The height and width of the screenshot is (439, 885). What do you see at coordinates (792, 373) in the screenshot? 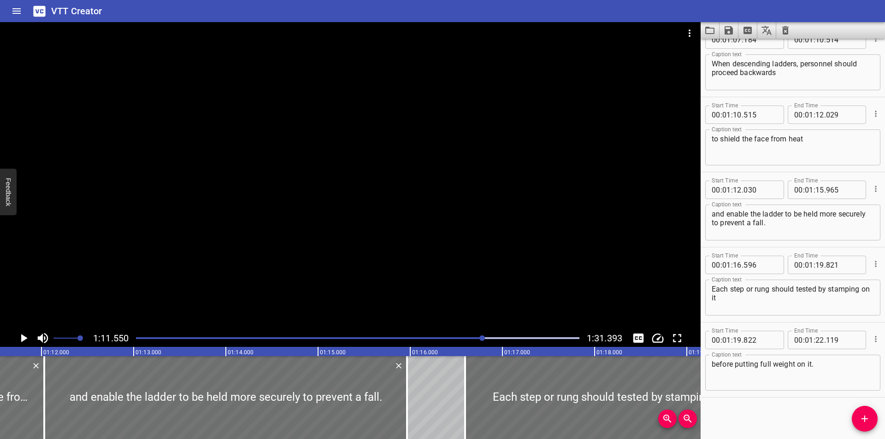
I see `textarea: before putting full weight on it.` at bounding box center [792, 373].